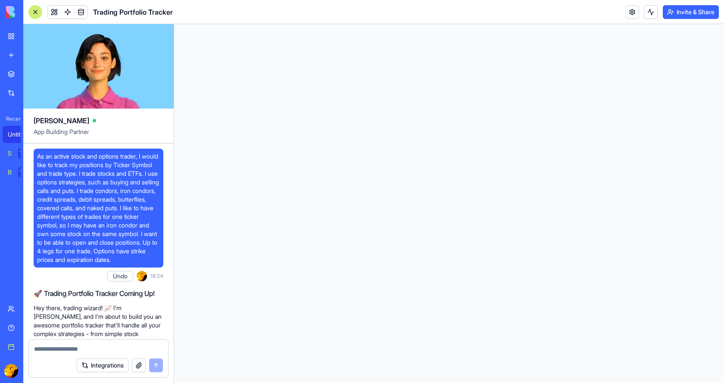  I want to click on div: Blog Generation Pro, so click(10, 172).